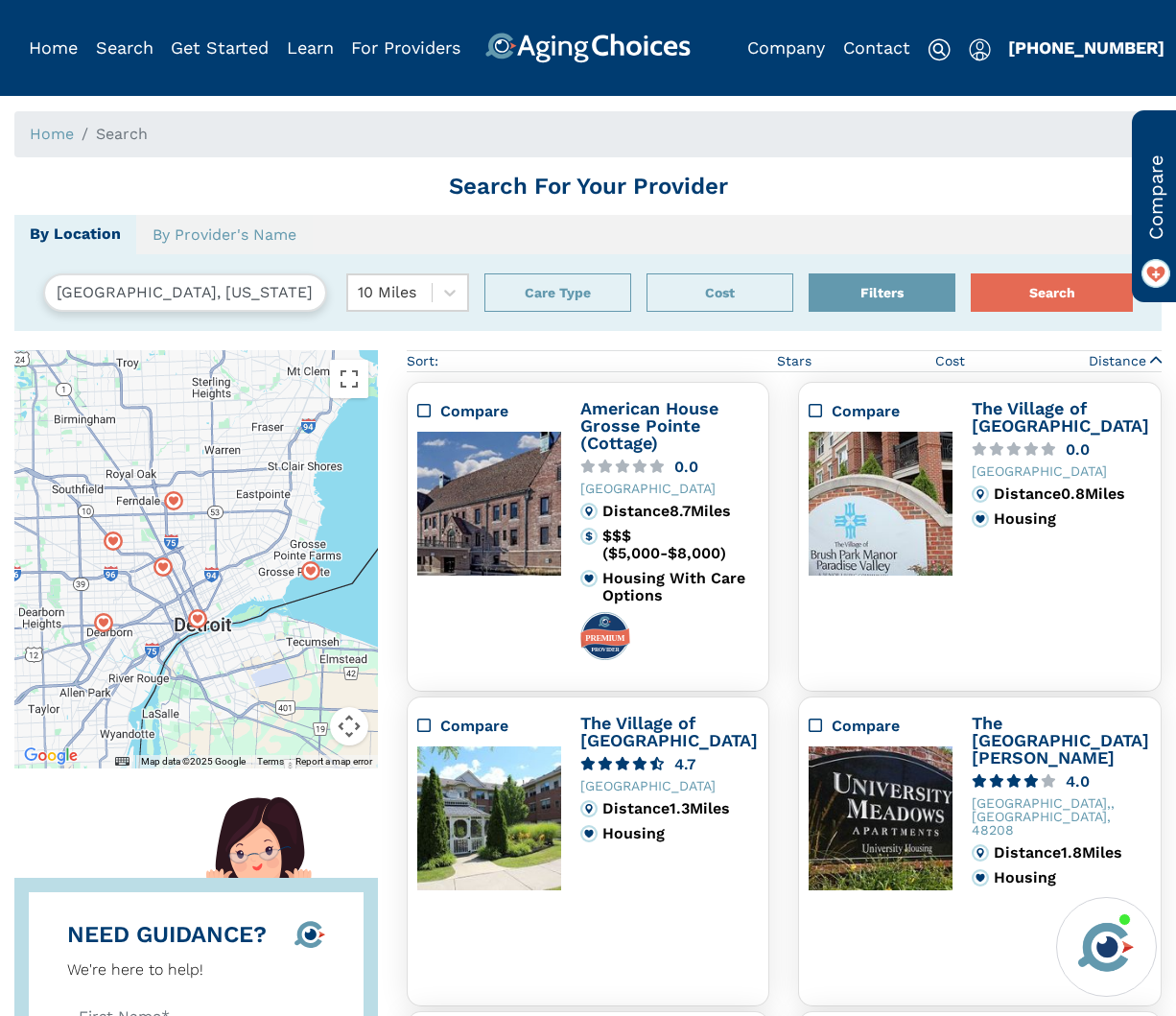 This screenshot has width=1176, height=1016. Describe the element at coordinates (719, 292) in the screenshot. I see `button: Cost` at that location.